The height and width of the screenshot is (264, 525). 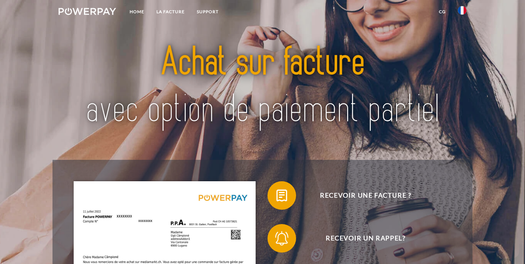 What do you see at coordinates (282, 196) in the screenshot?
I see `img: qb_bill.svg` at bounding box center [282, 196].